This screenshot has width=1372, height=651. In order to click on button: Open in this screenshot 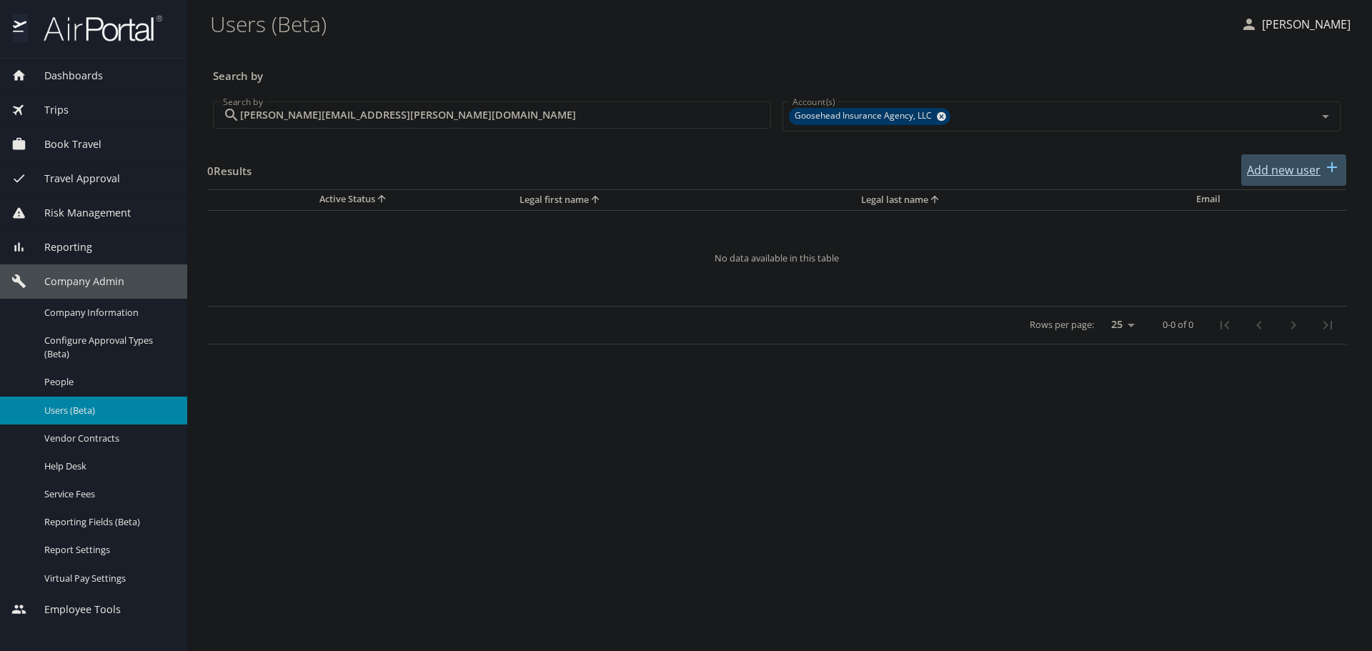, I will do `click(1325, 116)`.